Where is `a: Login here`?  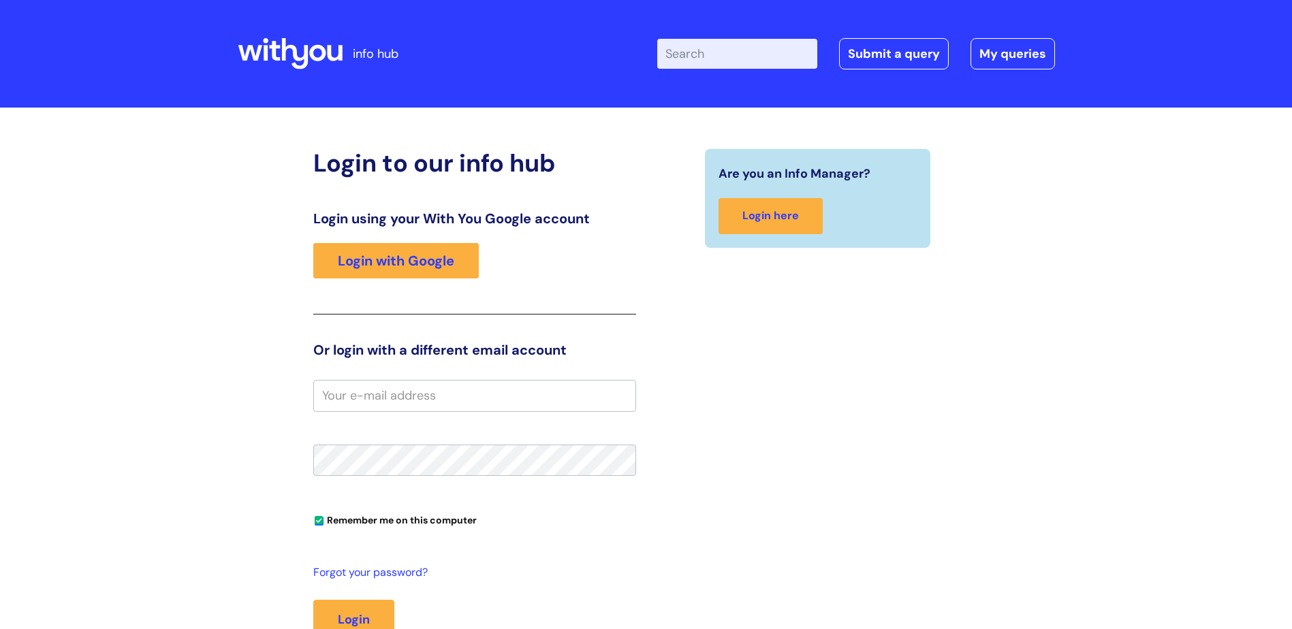
a: Login here is located at coordinates (770, 216).